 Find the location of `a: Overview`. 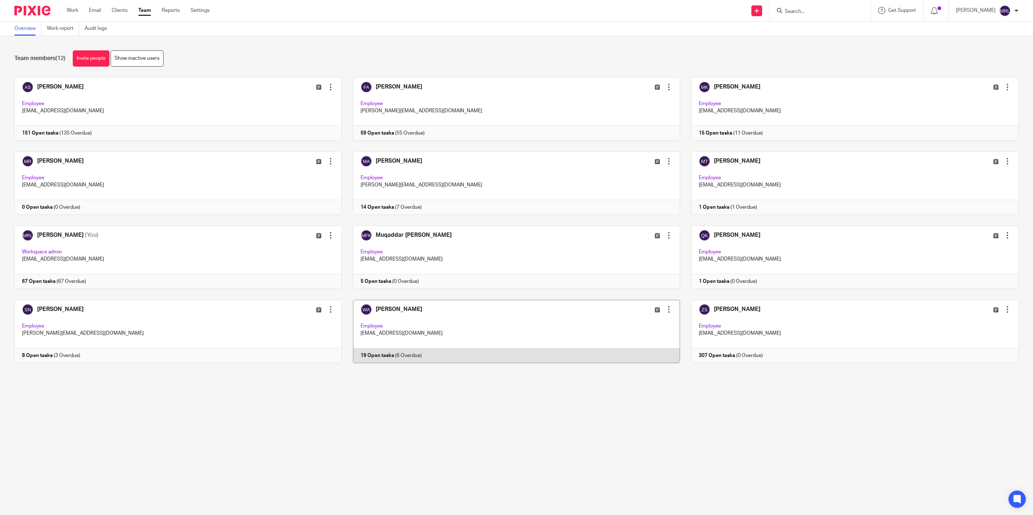

a: Overview is located at coordinates (28, 28).